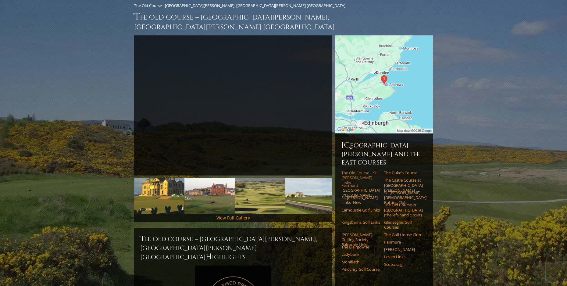 The width and height of the screenshot is (567, 286). I want to click on span: H, so click(209, 257).